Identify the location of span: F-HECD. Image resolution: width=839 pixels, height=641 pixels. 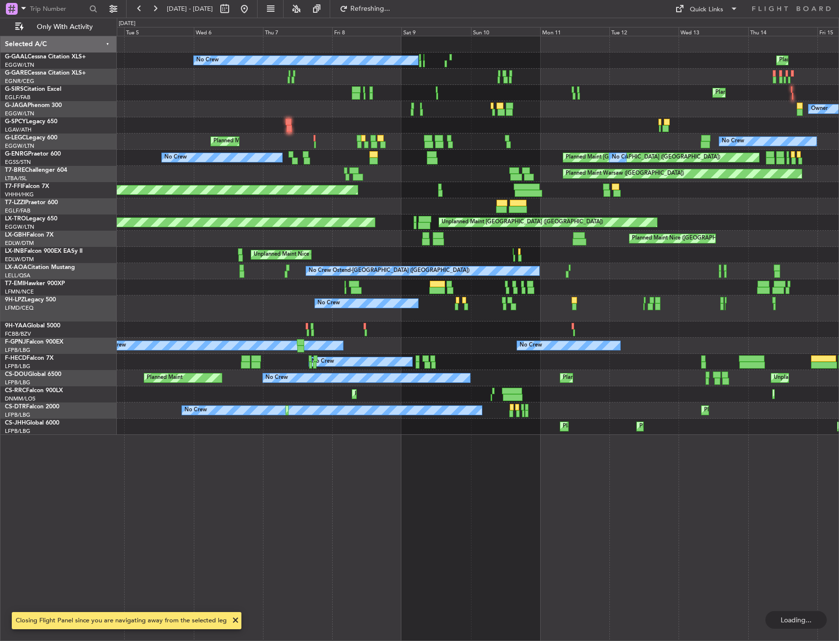
(16, 358).